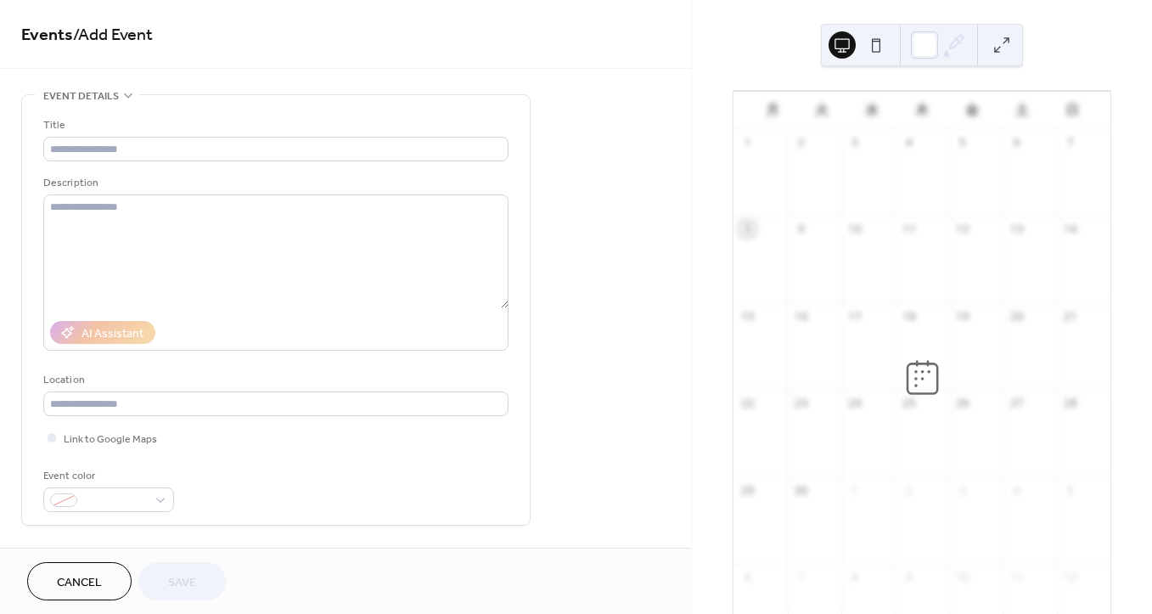  Describe the element at coordinates (801, 490) in the screenshot. I see `div: 30` at that location.